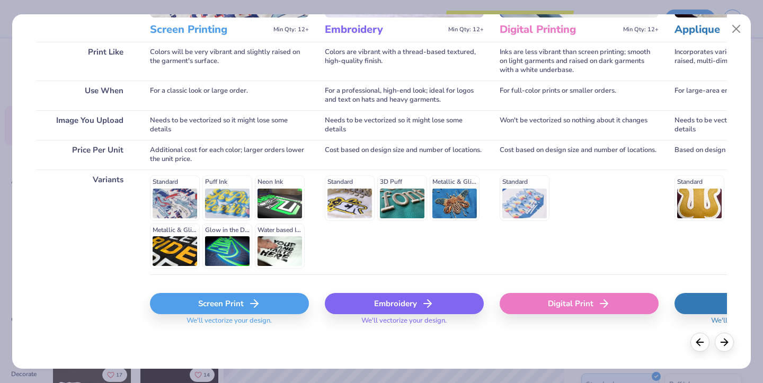  Describe the element at coordinates (85, 155) in the screenshot. I see `div: Price Per Unit` at that location.